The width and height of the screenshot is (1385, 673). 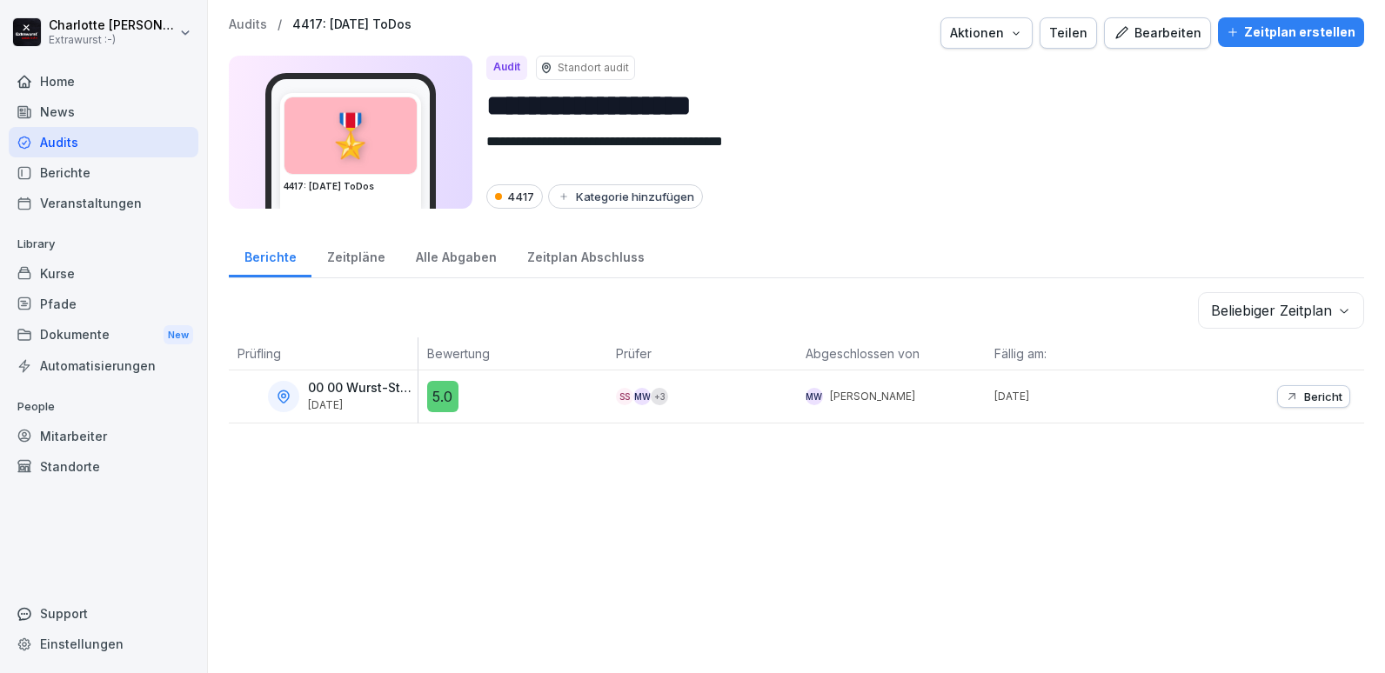 What do you see at coordinates (248, 24) in the screenshot?
I see `p: Audits` at bounding box center [248, 24].